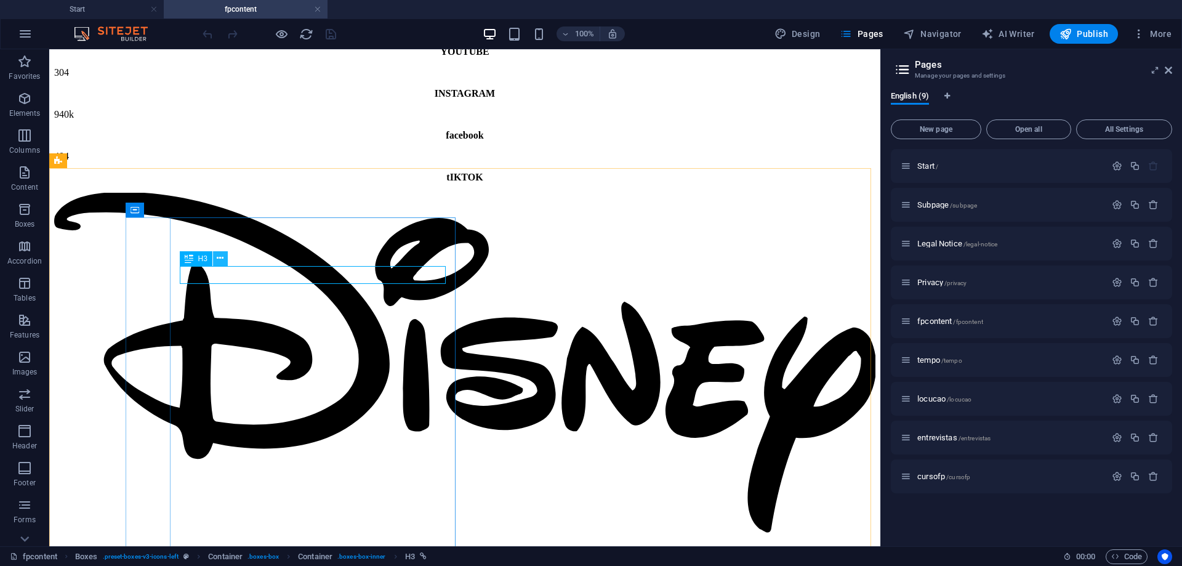 The image size is (1182, 566). I want to click on button: Usercentrics, so click(1165, 557).